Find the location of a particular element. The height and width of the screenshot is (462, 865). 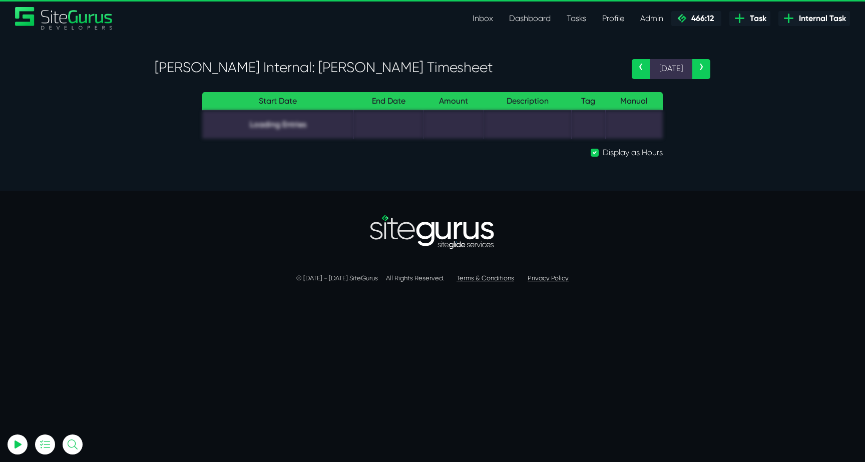

label: Display as Hours is located at coordinates (633, 153).